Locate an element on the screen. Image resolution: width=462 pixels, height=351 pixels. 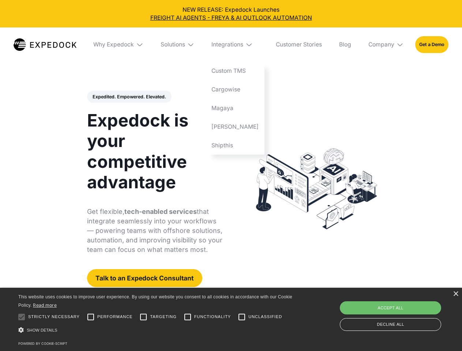
div: Show details is located at coordinates (157, 330).